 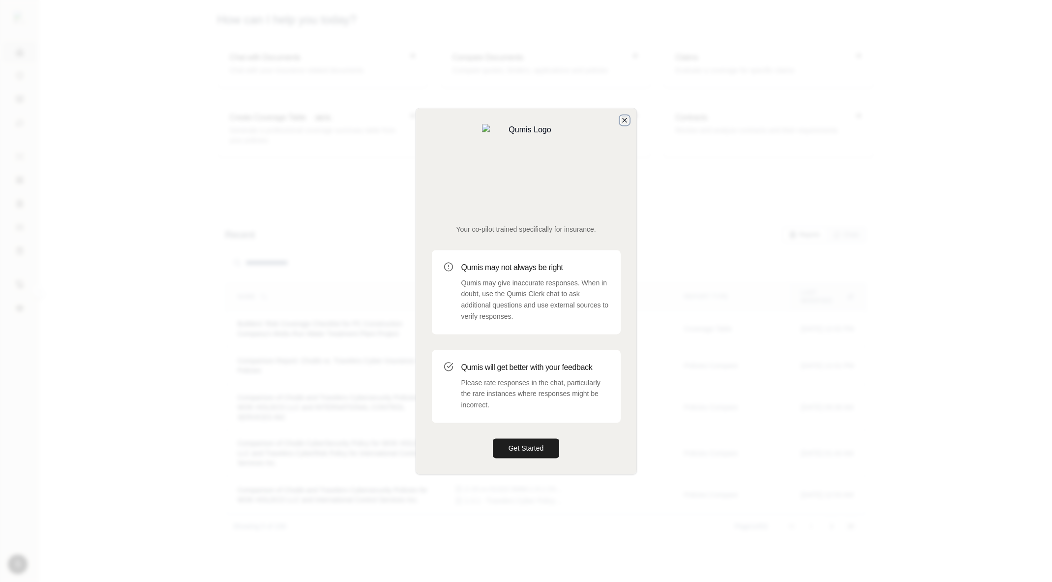 What do you see at coordinates (535, 267) in the screenshot?
I see `h3: Qumis may not always be right` at bounding box center [535, 267].